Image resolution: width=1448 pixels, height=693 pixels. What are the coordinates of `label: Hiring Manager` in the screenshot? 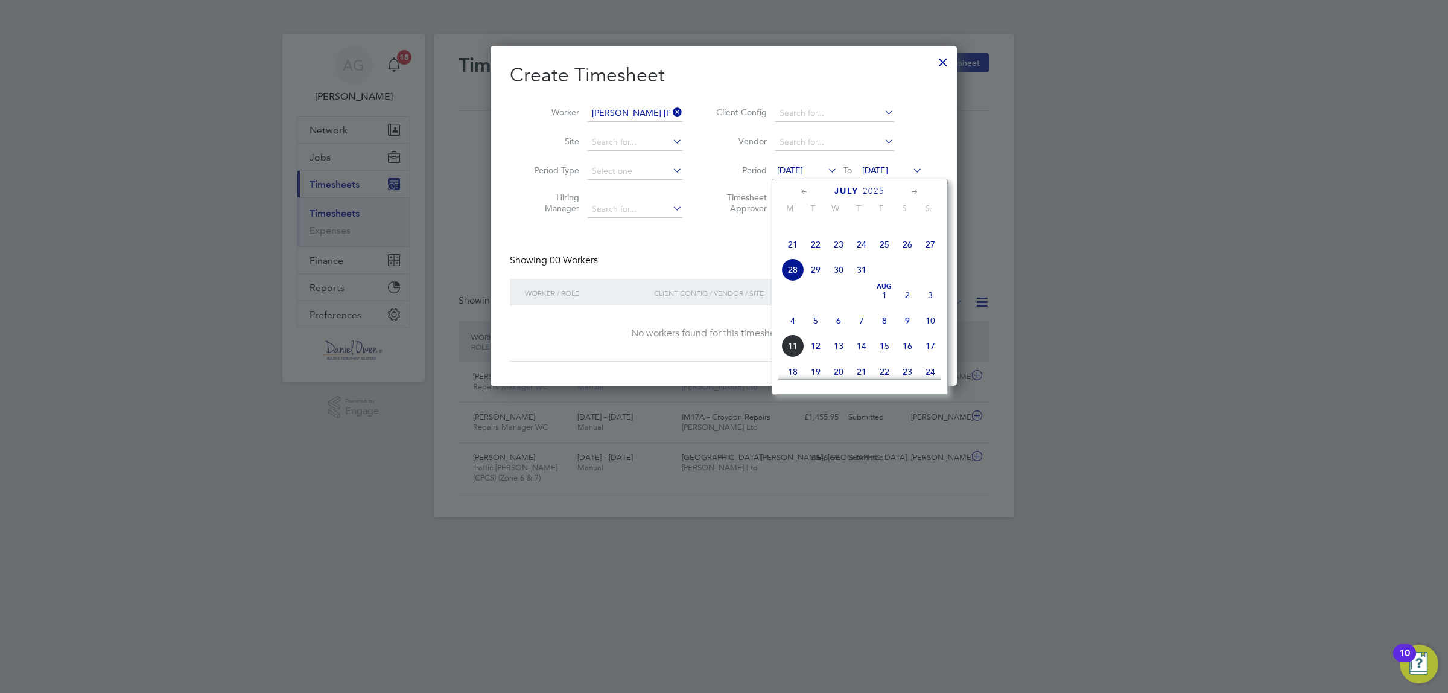 It's located at (552, 203).